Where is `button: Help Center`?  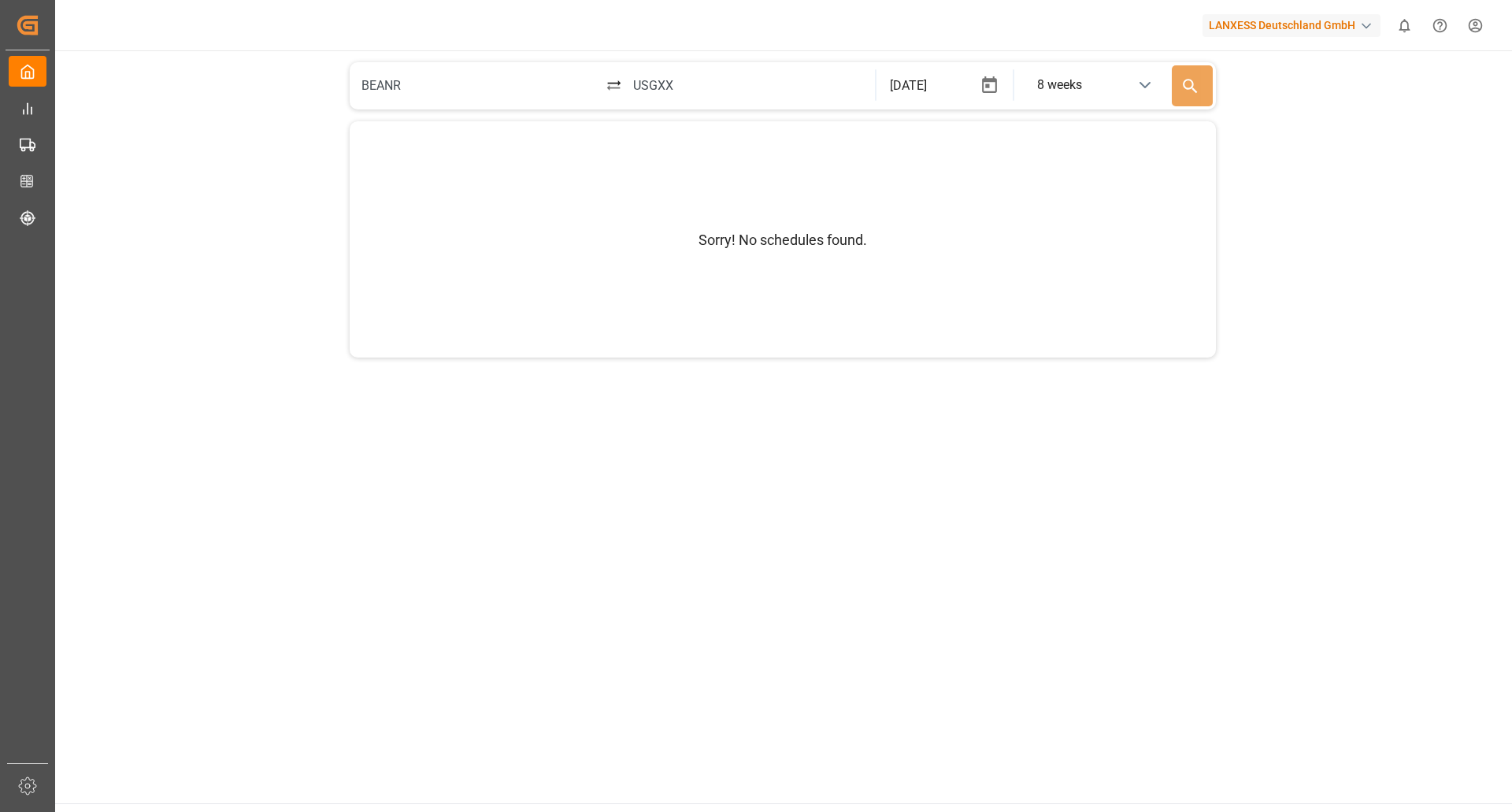
button: Help Center is located at coordinates (1440, 25).